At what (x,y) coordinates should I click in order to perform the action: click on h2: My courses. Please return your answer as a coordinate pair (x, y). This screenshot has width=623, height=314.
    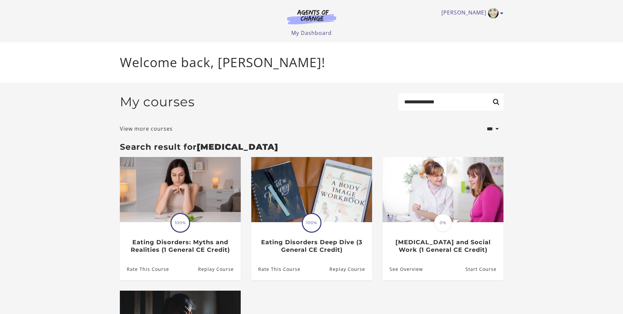
    Looking at the image, I should click on (157, 102).